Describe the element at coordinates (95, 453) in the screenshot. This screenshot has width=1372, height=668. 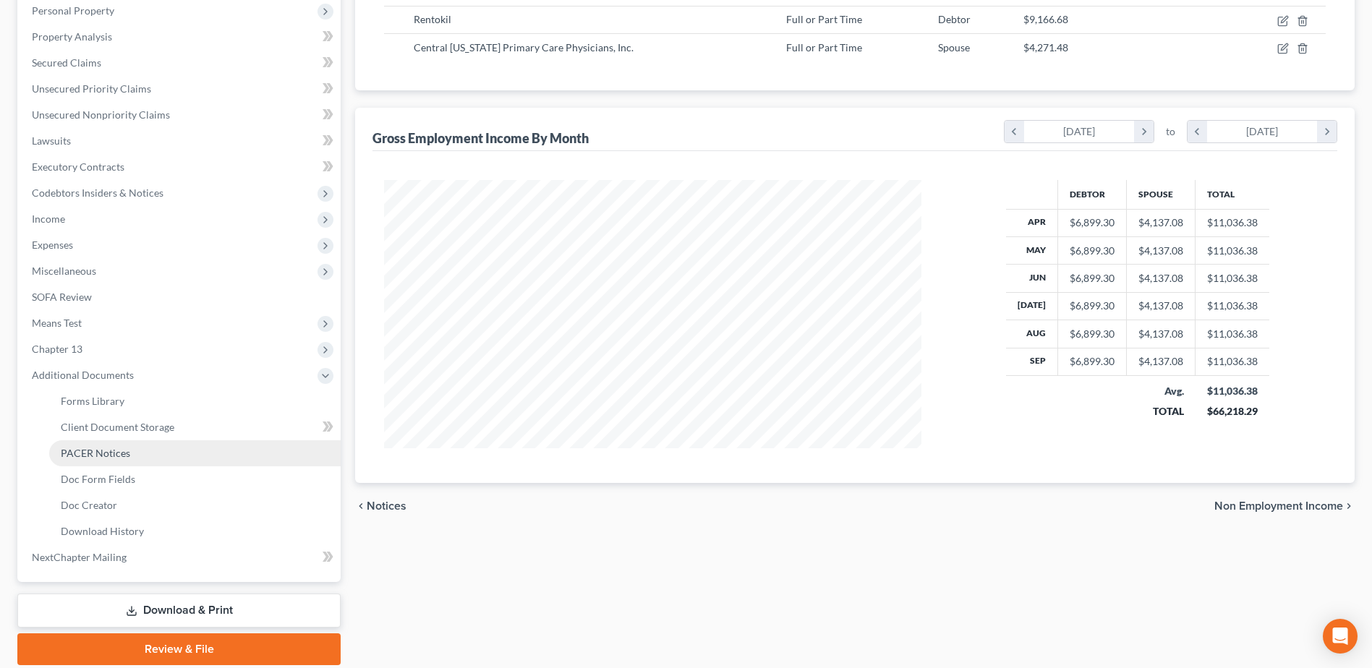
I see `span: PACER Notices` at that location.